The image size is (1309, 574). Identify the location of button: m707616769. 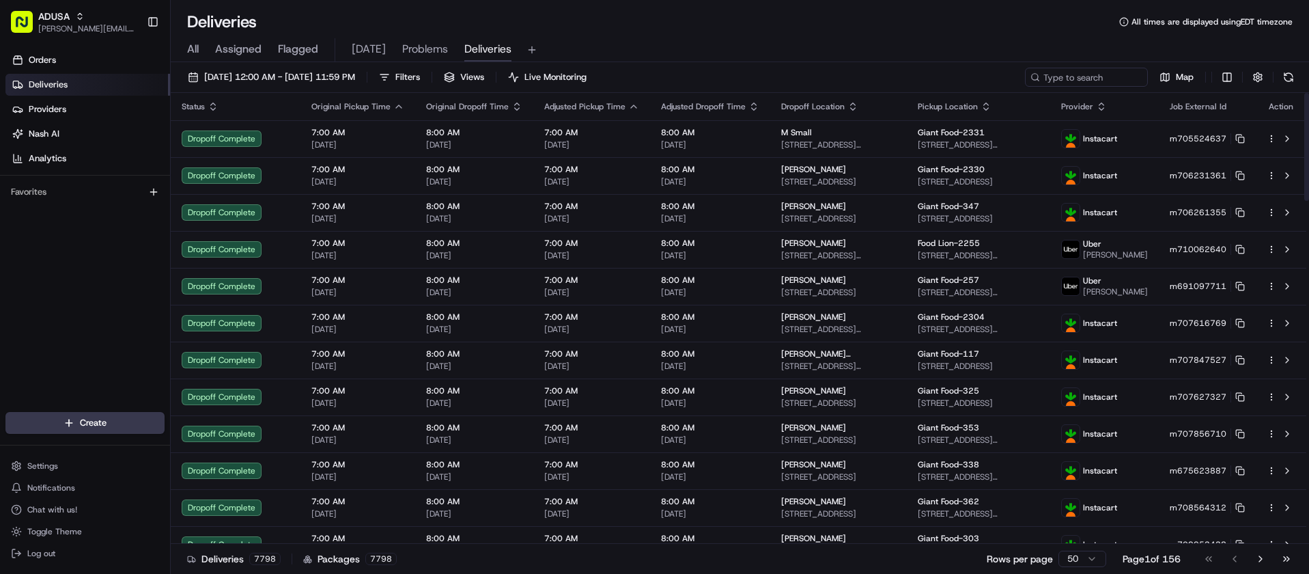
(1207, 323).